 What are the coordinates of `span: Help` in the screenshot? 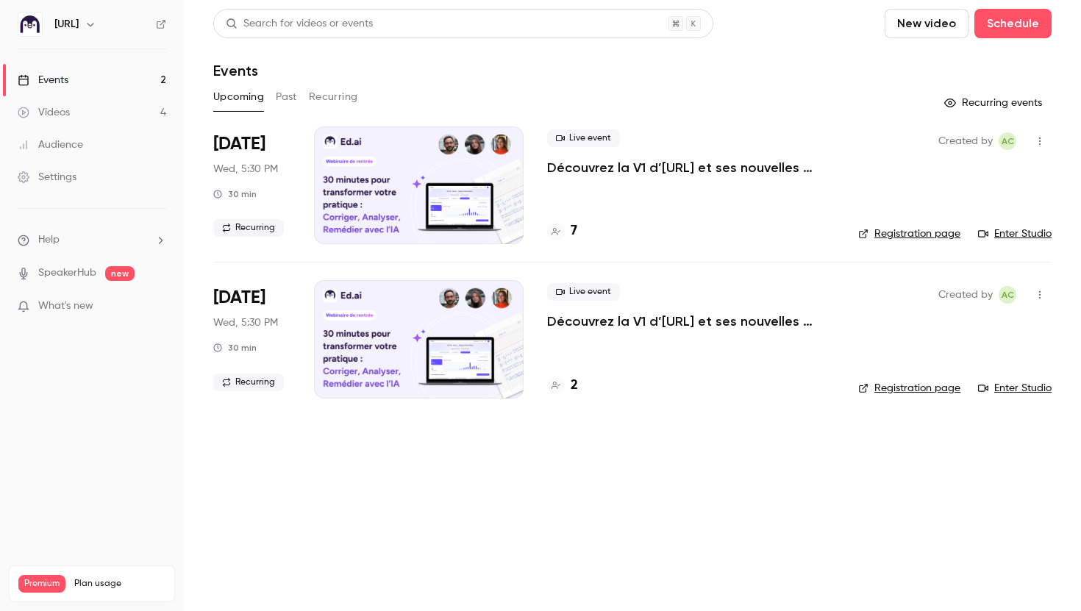 It's located at (49, 240).